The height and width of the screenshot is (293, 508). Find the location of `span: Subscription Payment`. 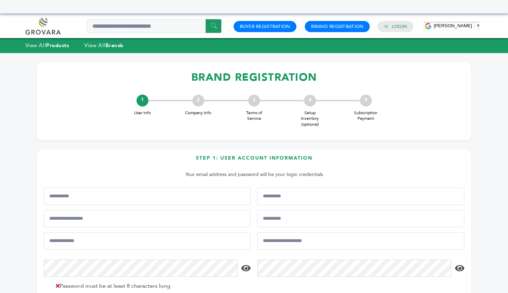

span: Subscription Payment is located at coordinates (366, 116).